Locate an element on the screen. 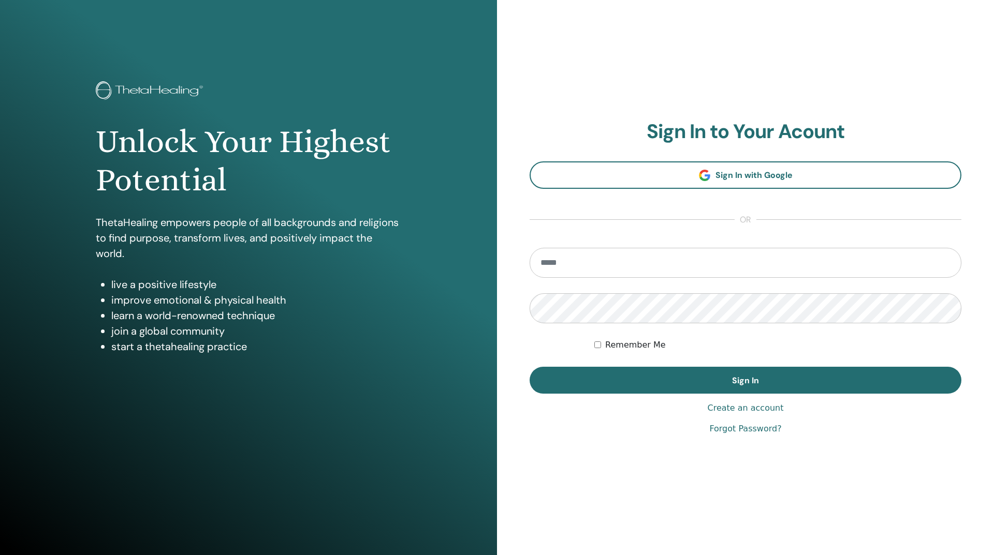 The image size is (994, 555). li: live a positive lifestyle is located at coordinates (256, 285).